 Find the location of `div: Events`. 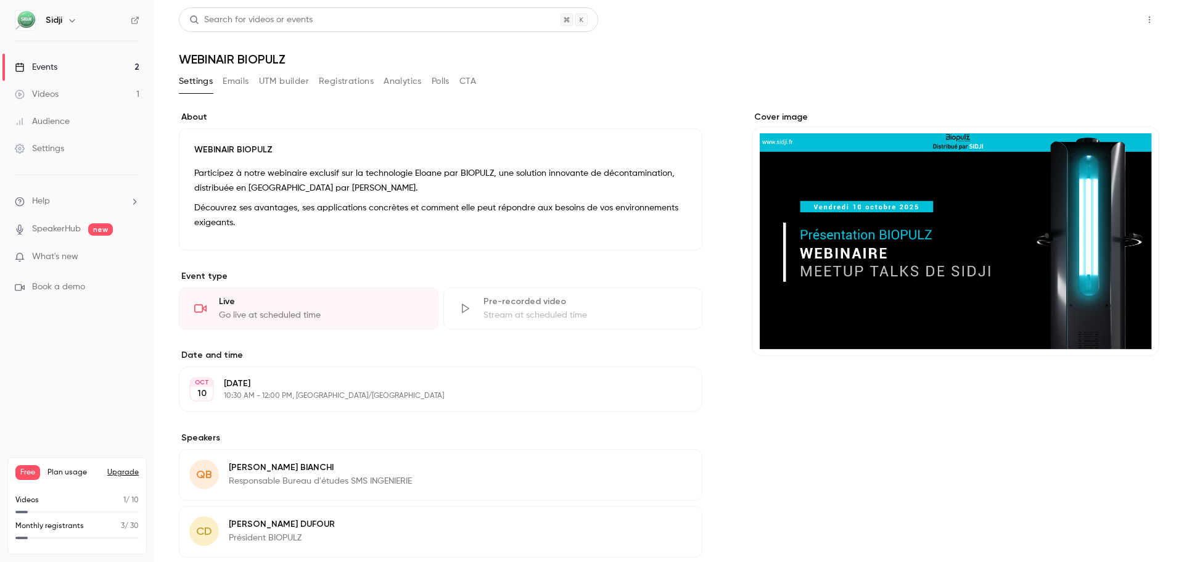

div: Events is located at coordinates (36, 67).